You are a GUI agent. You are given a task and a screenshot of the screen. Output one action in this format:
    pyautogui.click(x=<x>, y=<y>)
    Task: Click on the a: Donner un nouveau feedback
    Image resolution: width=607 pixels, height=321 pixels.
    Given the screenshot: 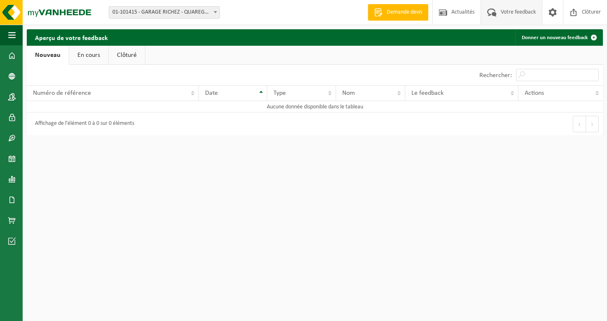 What is the action you would take?
    pyautogui.click(x=558, y=37)
    